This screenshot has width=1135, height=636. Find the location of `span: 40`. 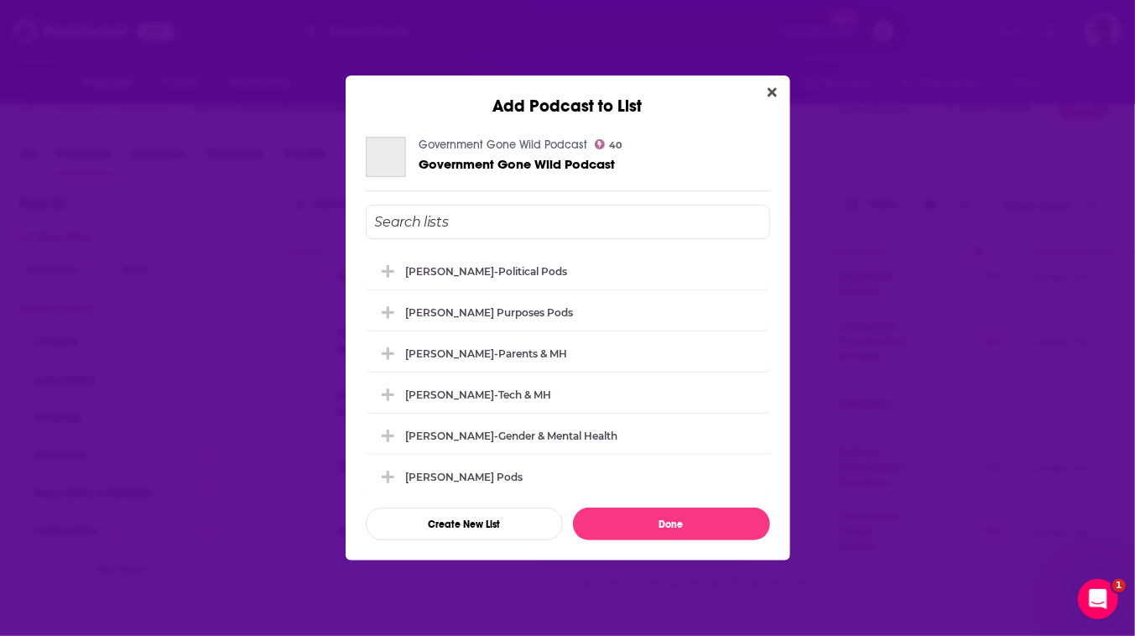

span: 40 is located at coordinates (615, 145).